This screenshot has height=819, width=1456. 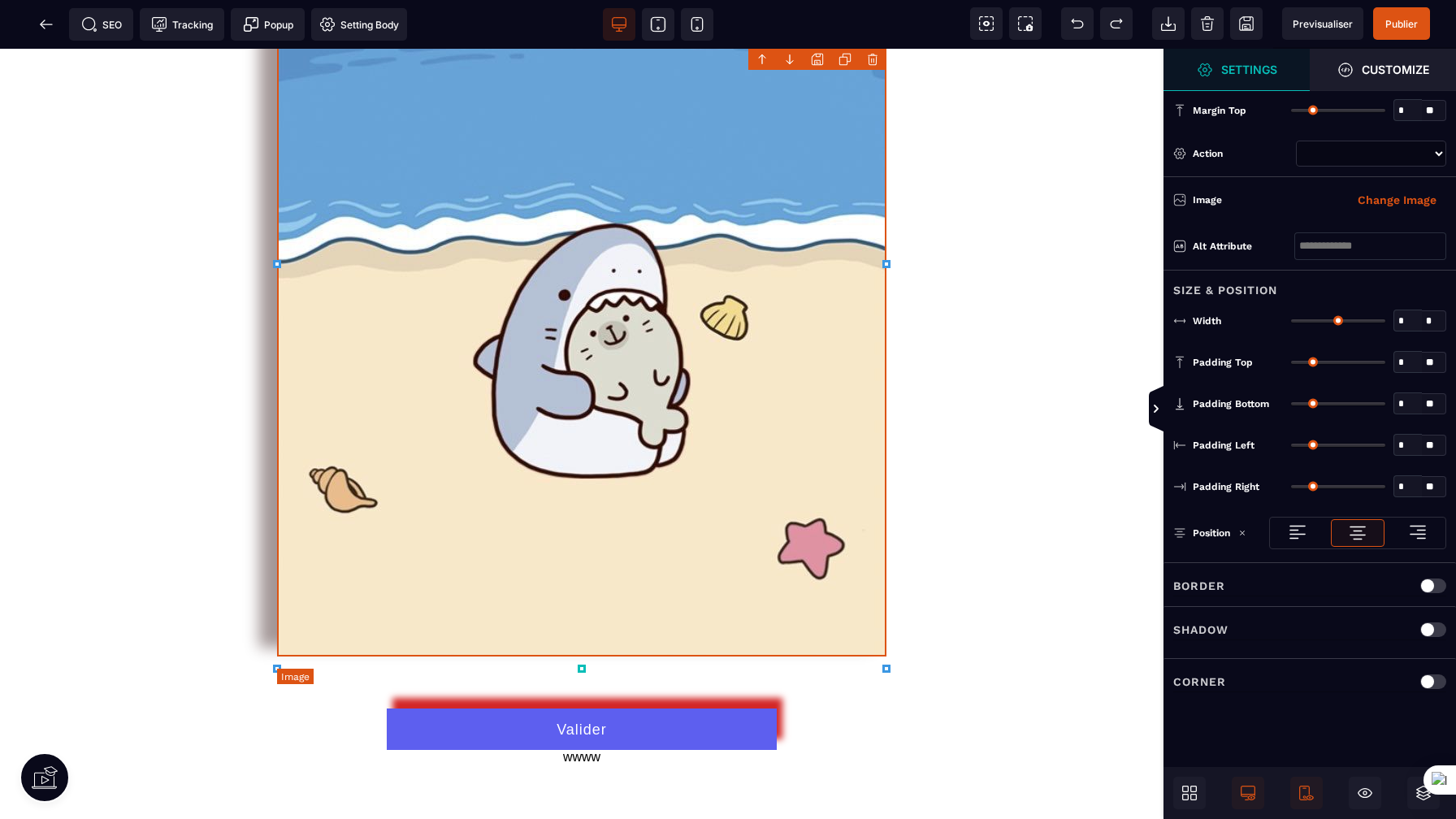 I want to click on span: Padding Right, so click(x=1226, y=487).